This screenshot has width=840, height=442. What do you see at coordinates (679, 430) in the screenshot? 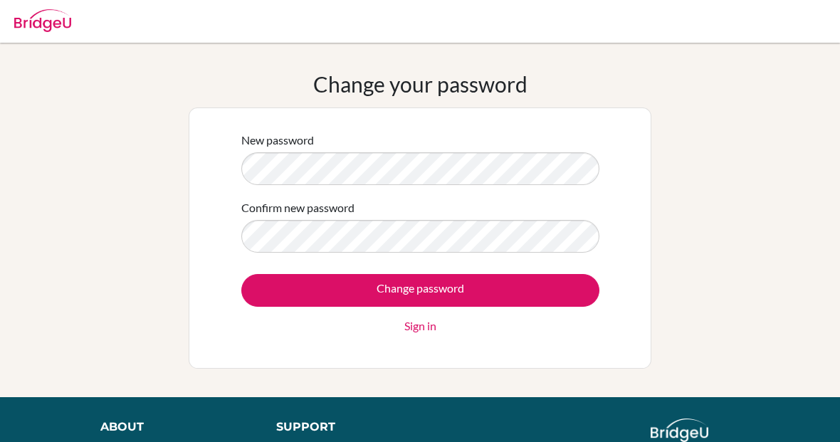
I see `img: logo_white@2x-f4f0deed5e89b7ecb1c2cc34c3e3d731f90f0f143d5ea2071677605dd97b5244.png` at bounding box center [679, 430].